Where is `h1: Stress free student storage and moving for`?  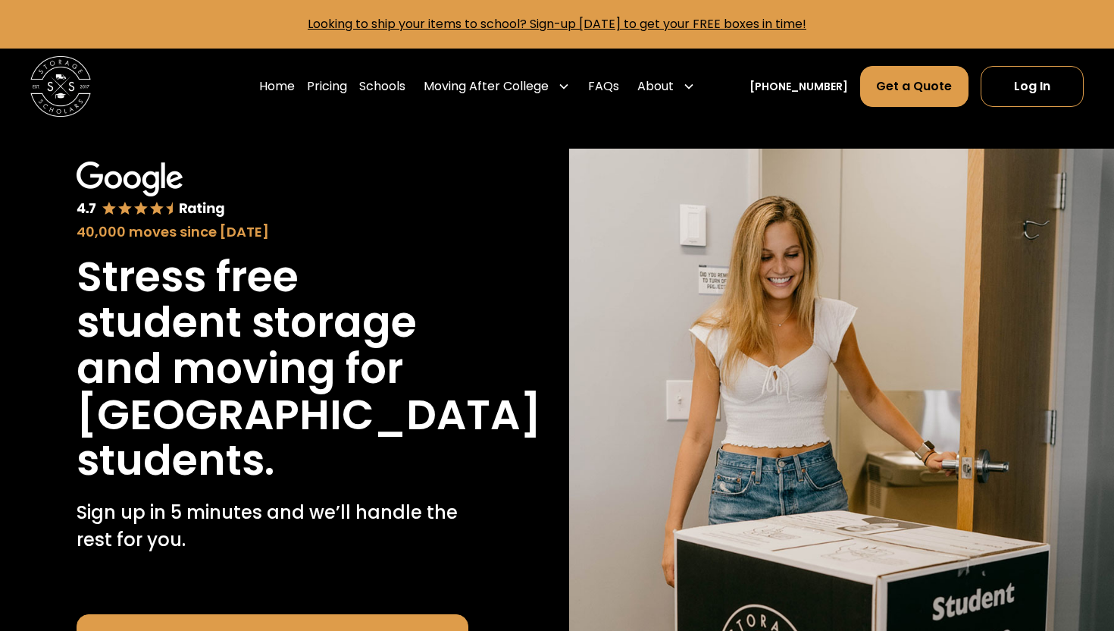
h1: Stress free student storage and moving for is located at coordinates (273, 323).